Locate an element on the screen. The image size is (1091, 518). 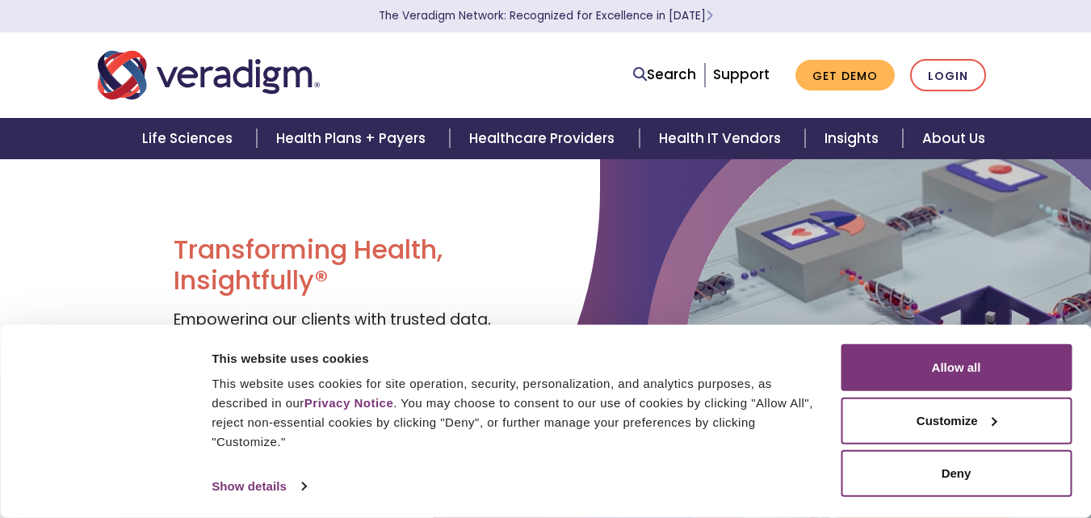
span: Empowering our clients with trusted data, insights, and solutions to help reduce costs and improv... is located at coordinates (351, 354).